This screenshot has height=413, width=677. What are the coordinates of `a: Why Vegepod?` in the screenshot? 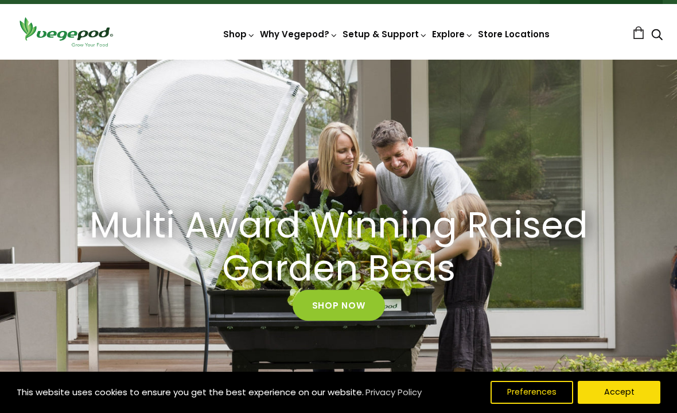 It's located at (299, 34).